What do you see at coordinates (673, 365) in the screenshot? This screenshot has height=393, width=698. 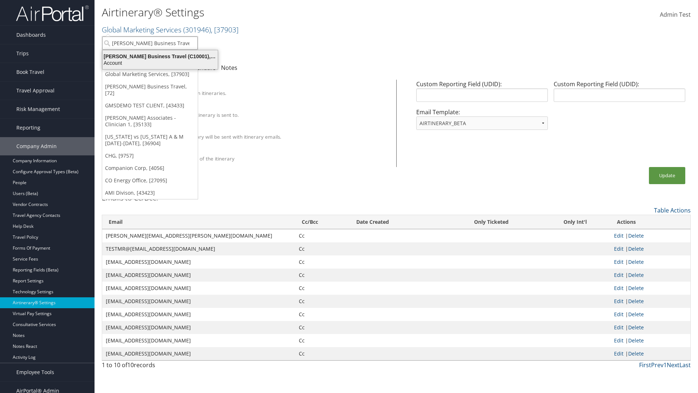 I see `a: Next` at bounding box center [673, 365].